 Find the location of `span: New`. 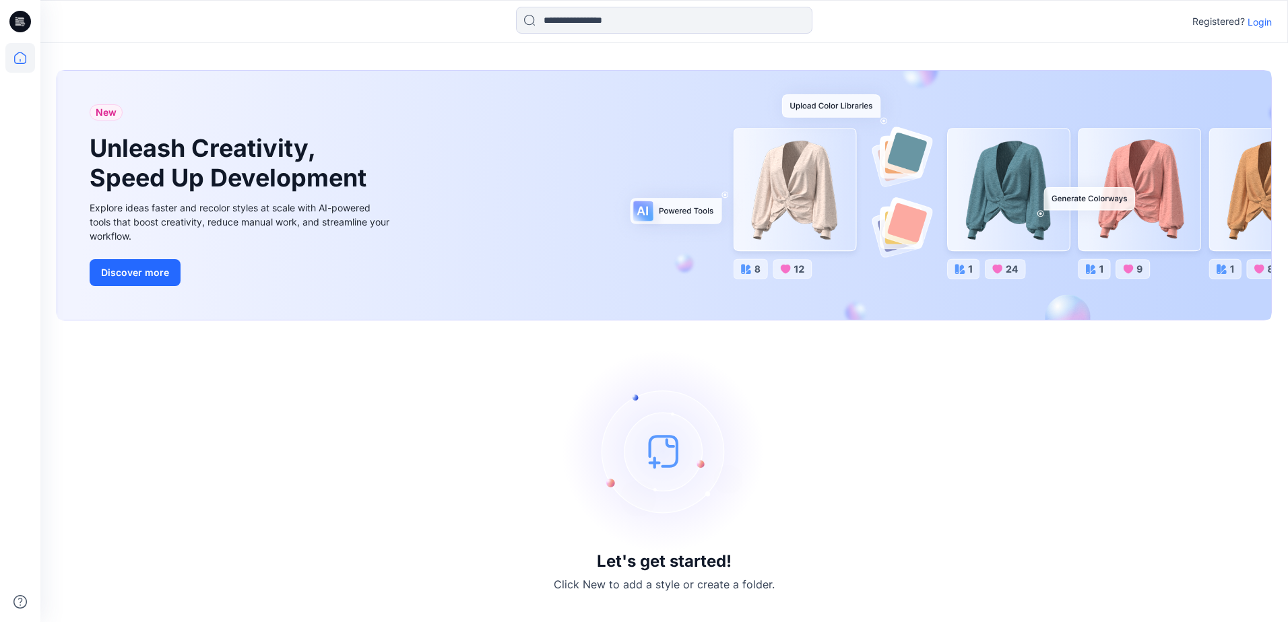

span: New is located at coordinates (106, 112).